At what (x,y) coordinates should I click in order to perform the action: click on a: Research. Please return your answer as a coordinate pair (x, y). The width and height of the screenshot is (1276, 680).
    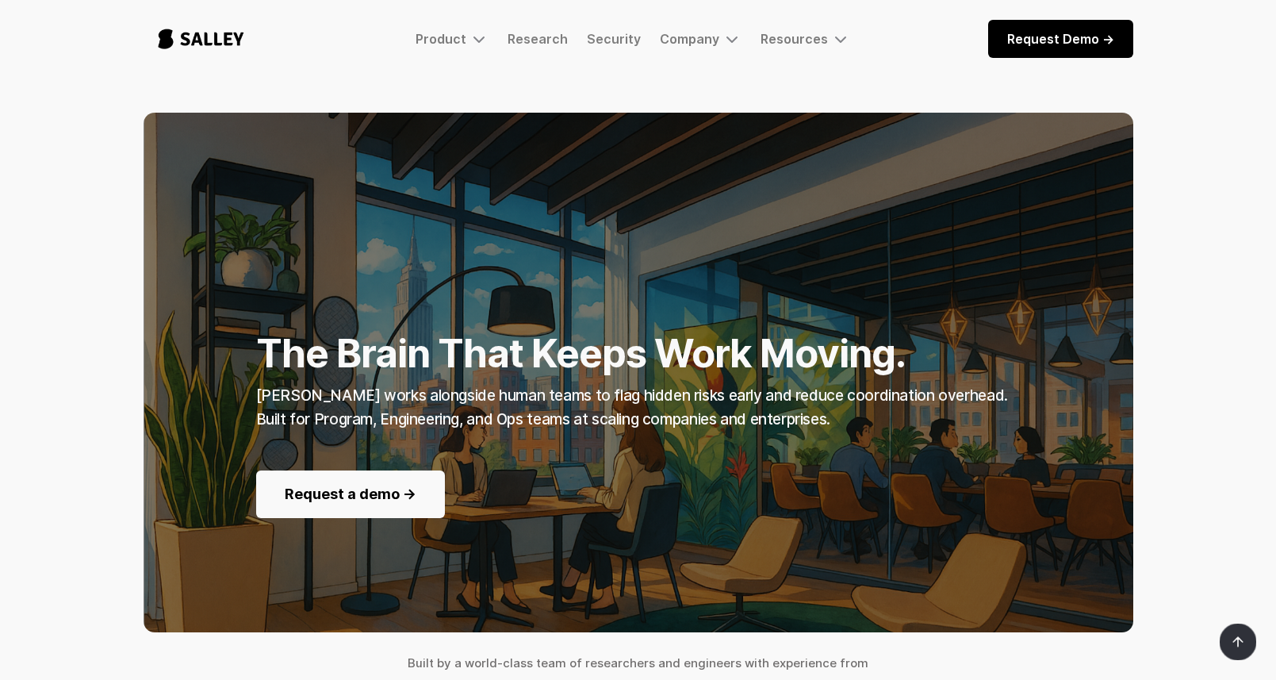
    Looking at the image, I should click on (538, 39).